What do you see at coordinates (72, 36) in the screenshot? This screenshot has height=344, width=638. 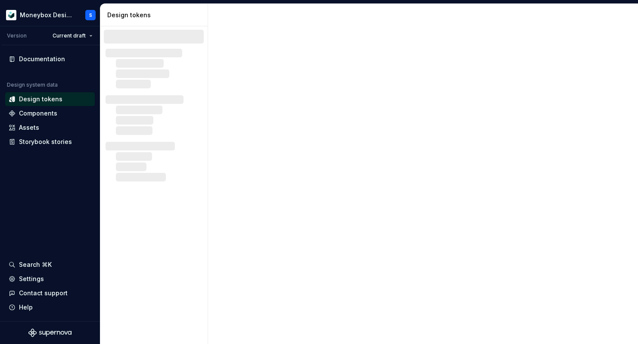 I see `button: Current draft` at bounding box center [72, 36].